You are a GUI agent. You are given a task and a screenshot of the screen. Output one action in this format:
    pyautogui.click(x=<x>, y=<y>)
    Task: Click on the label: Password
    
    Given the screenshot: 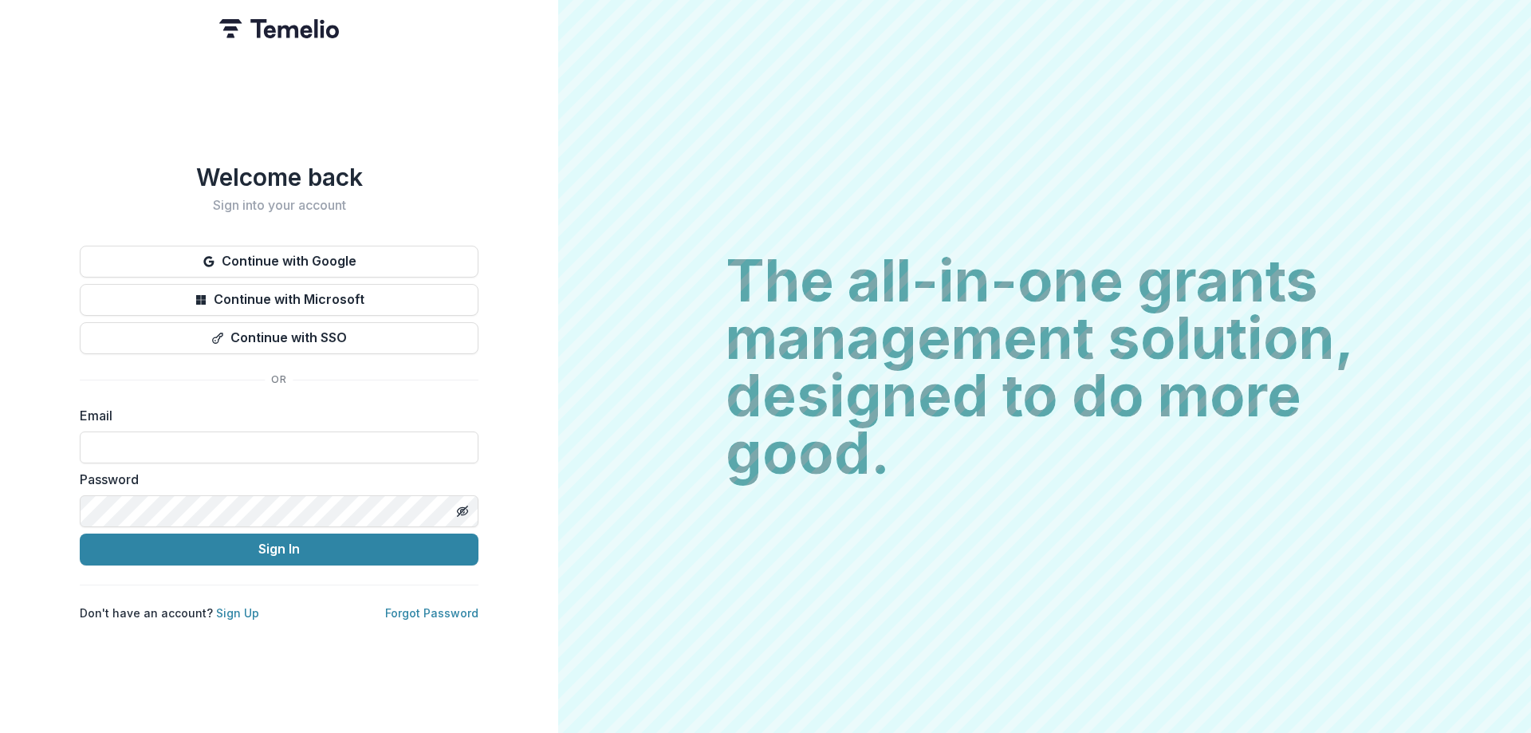 What is the action you would take?
    pyautogui.click(x=274, y=479)
    